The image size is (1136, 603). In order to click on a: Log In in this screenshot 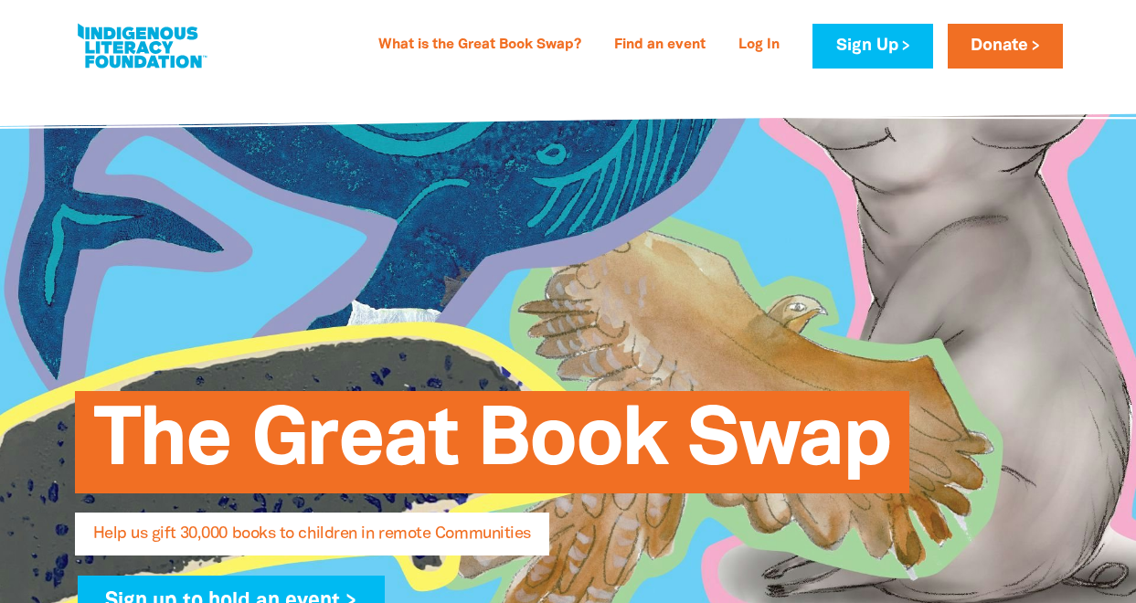, I will do `click(759, 46)`.